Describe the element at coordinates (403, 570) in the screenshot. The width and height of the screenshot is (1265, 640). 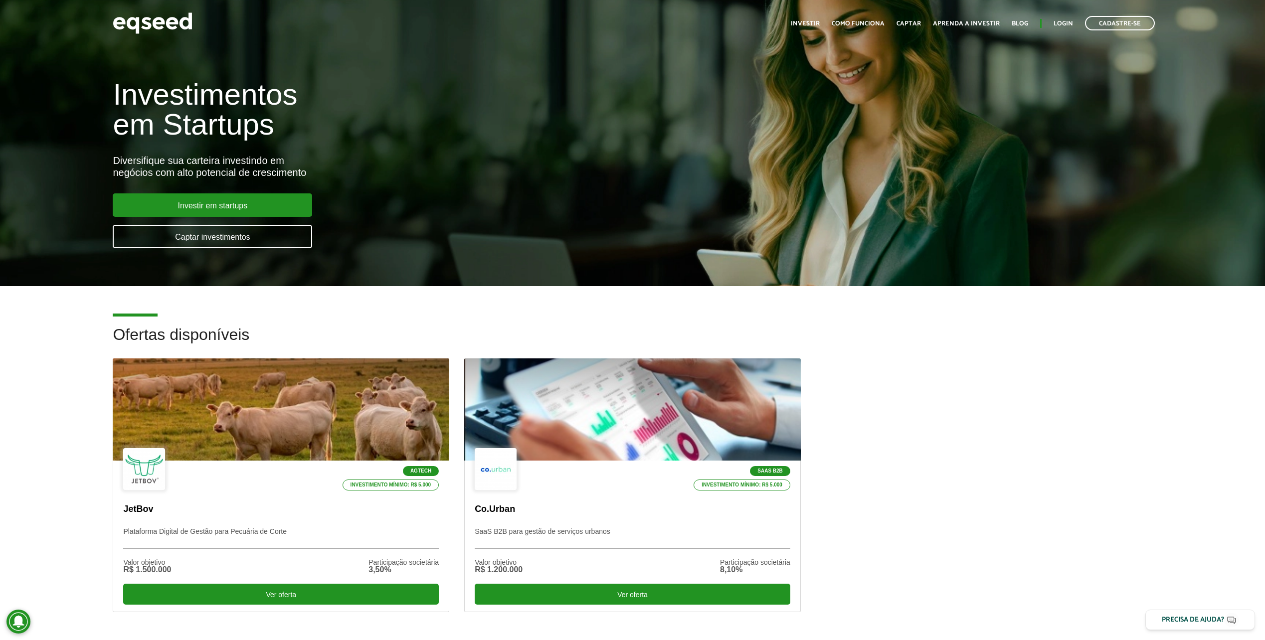
I see `div: 3,50%` at that location.